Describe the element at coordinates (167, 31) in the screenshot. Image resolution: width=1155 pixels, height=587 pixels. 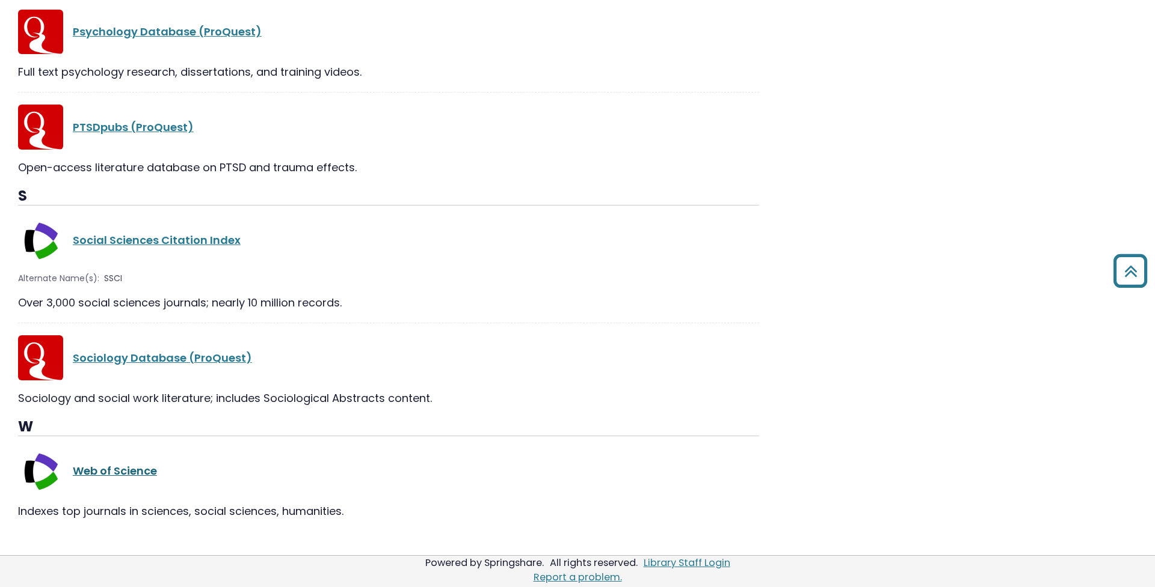
I see `a: Psychology Database (ProQuest)` at that location.